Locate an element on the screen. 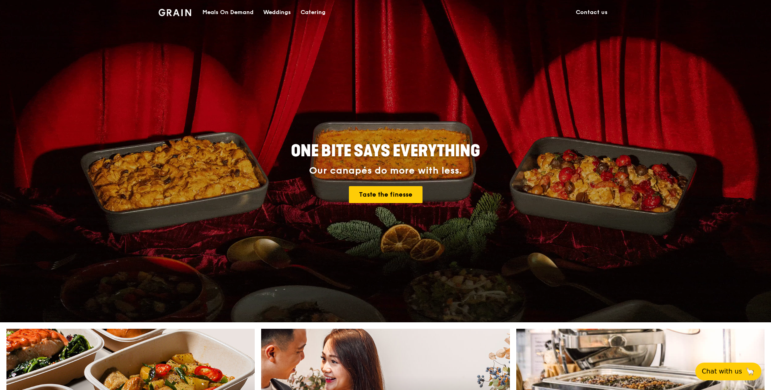 Image resolution: width=771 pixels, height=390 pixels. div: Catering is located at coordinates (313, 12).